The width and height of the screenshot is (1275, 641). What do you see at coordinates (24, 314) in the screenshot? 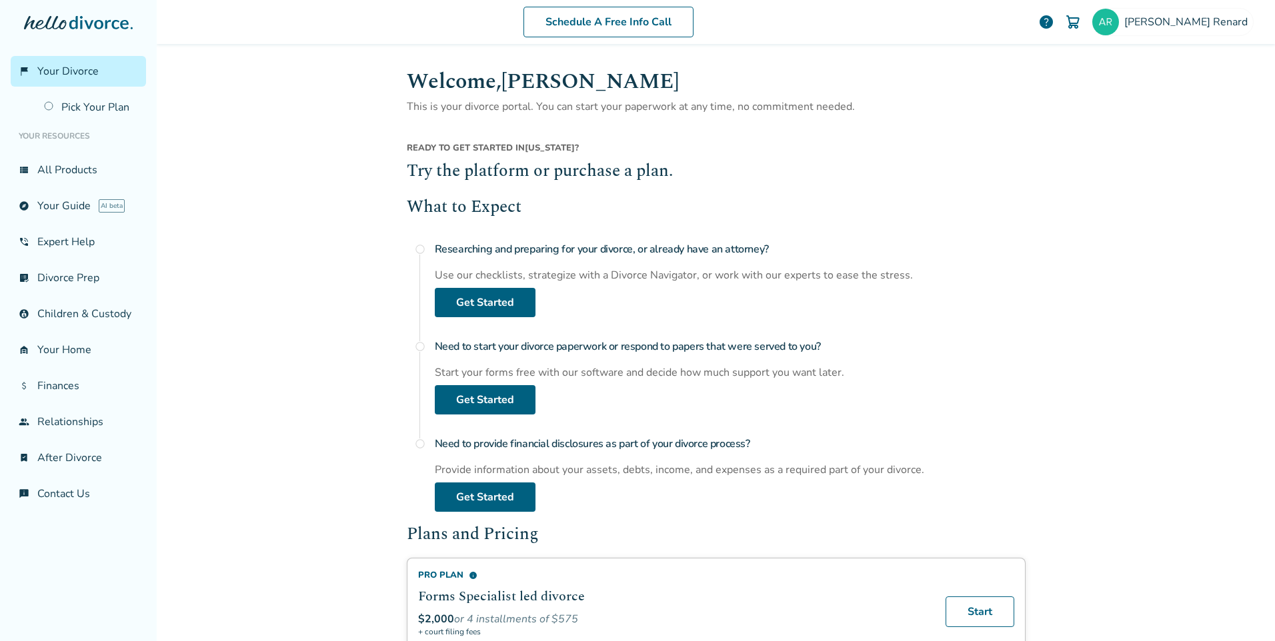
I see `span: account_child` at bounding box center [24, 314].